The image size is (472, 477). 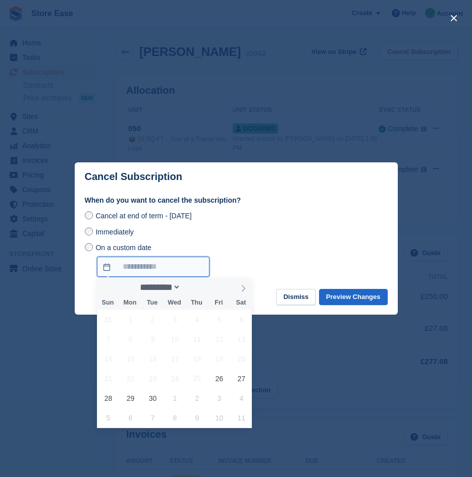 I want to click on button: Dismiss, so click(x=296, y=297).